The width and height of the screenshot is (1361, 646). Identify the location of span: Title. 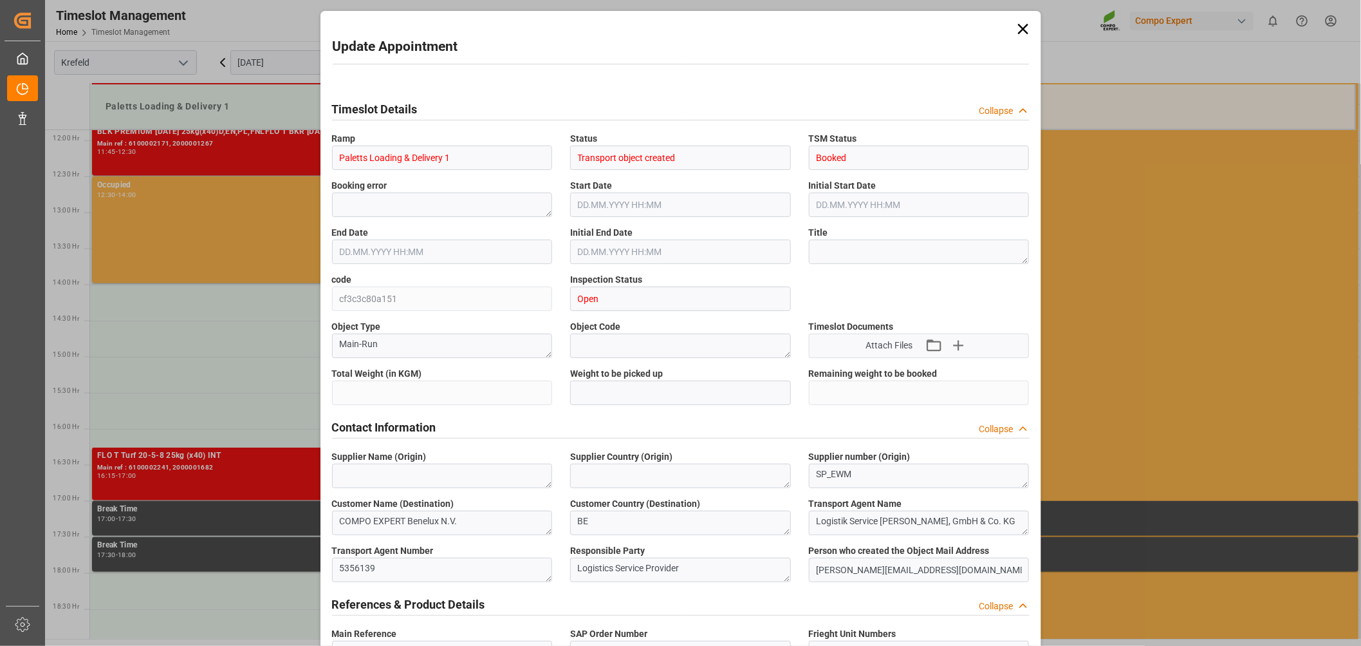
(819, 232).